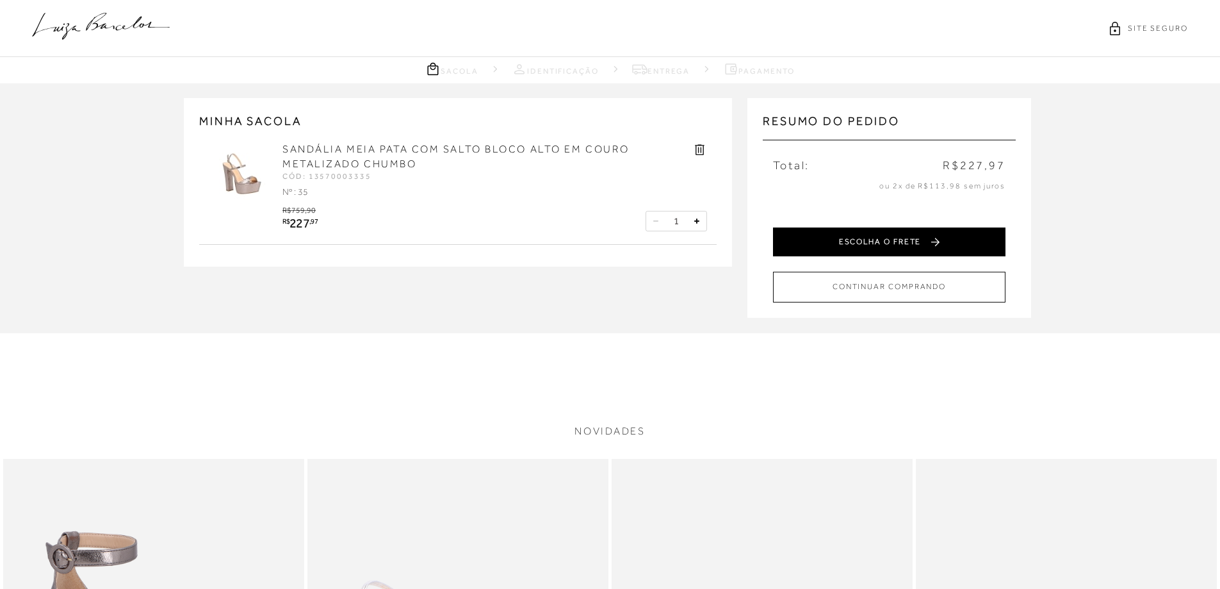 The height and width of the screenshot is (589, 1220). I want to click on a: Pagamento, so click(759, 69).